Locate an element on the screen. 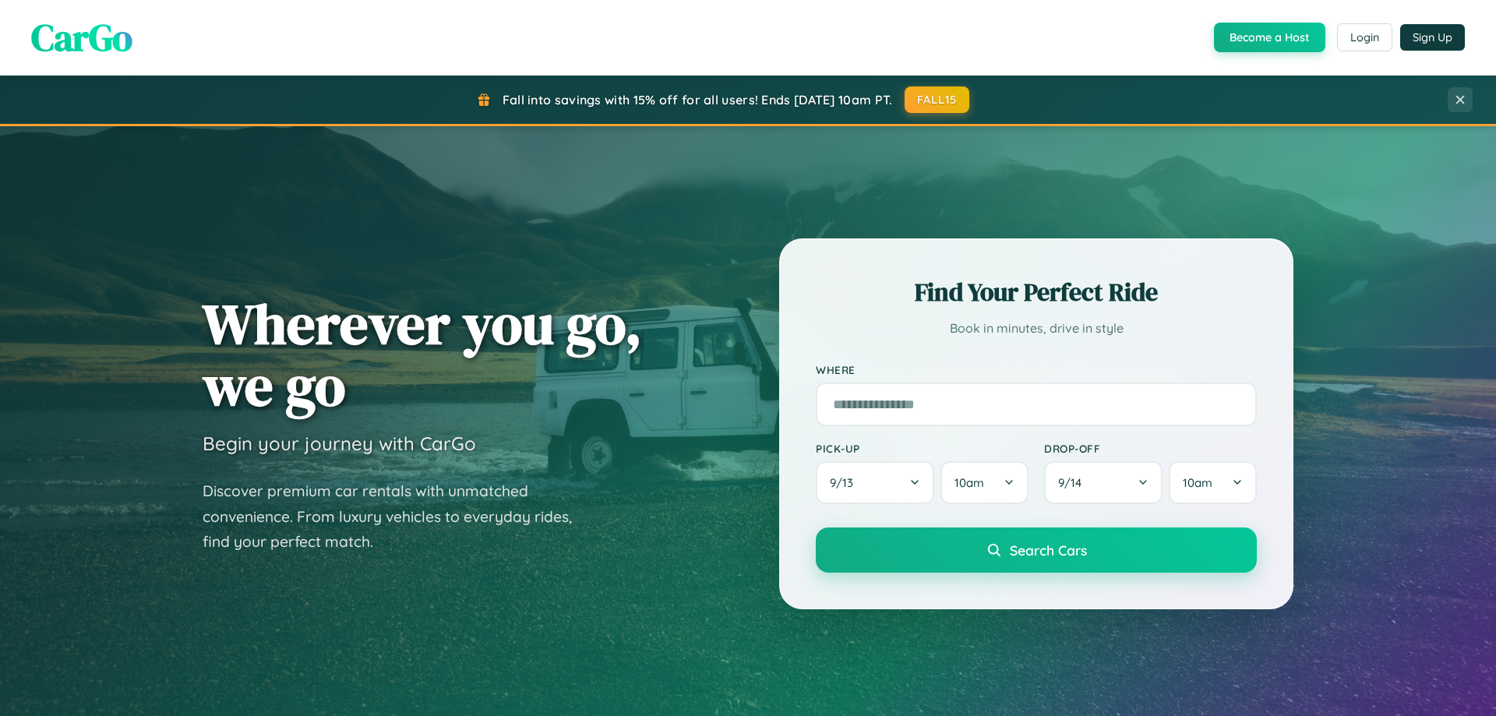 The width and height of the screenshot is (1496, 716). button: Sign Up is located at coordinates (1432, 37).